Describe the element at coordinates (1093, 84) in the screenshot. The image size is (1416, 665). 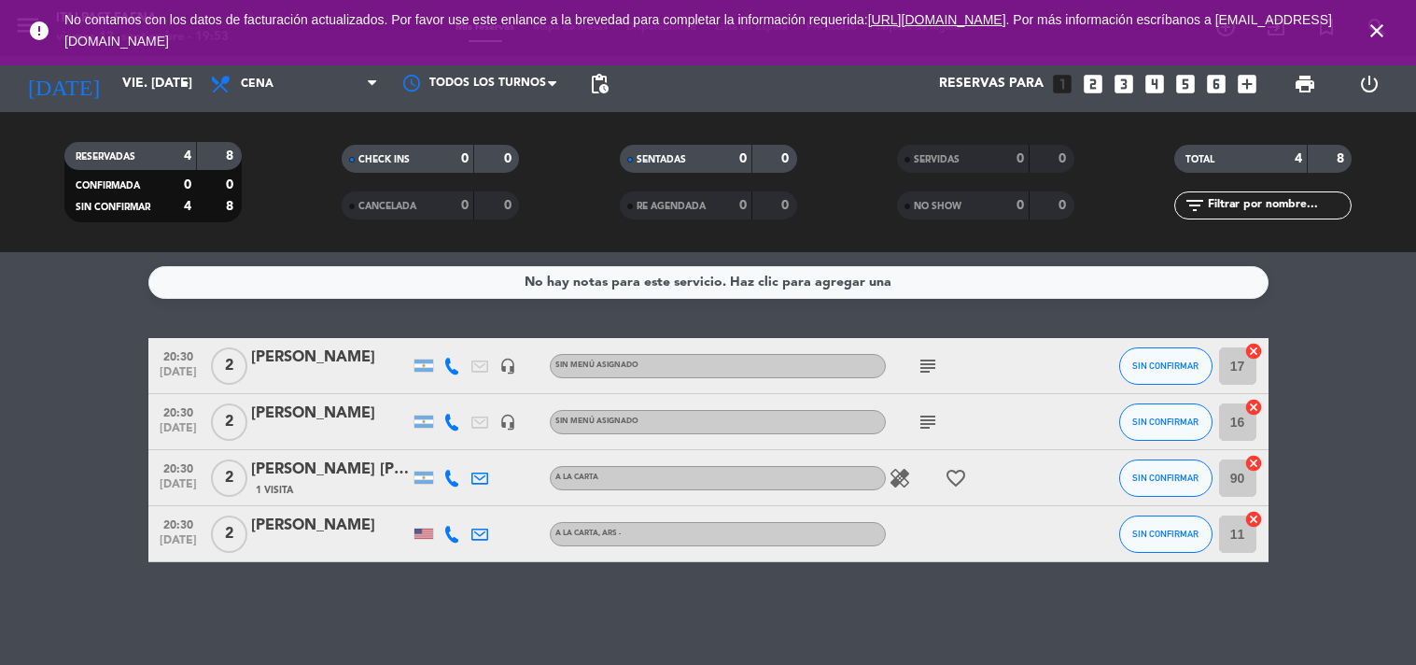
I see `i: looks_two` at that location.